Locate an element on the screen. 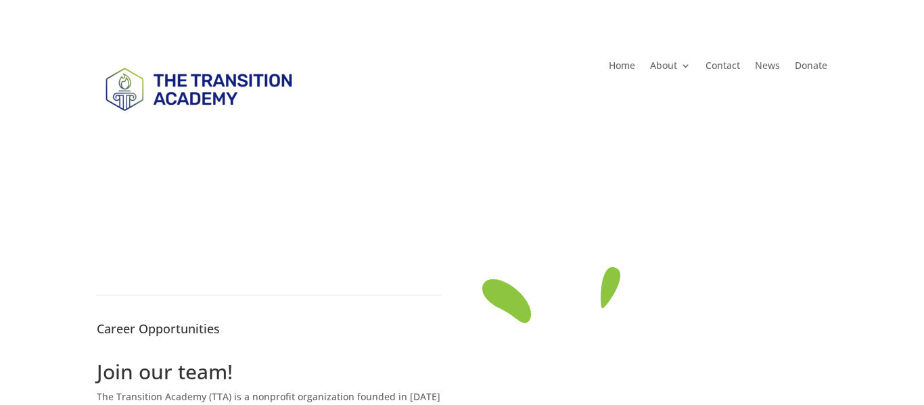  a: About is located at coordinates (670, 68).